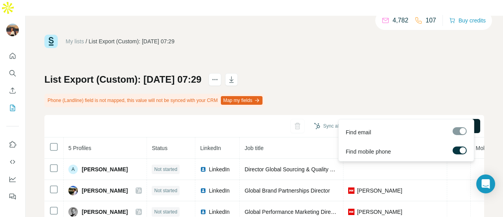 The image size is (503, 217). Describe the element at coordinates (13, 73) in the screenshot. I see `button: Search` at that location.